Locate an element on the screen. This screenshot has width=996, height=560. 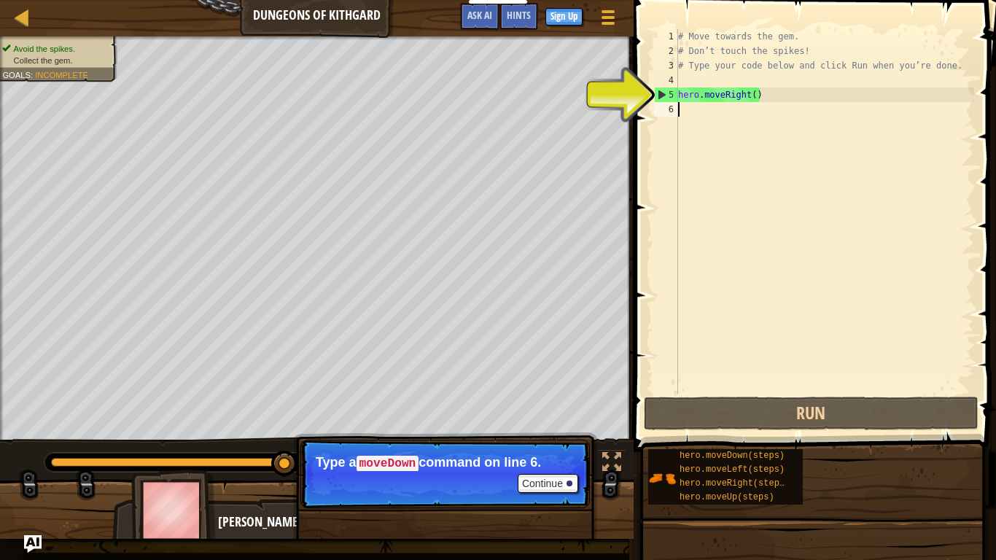
button: Run is located at coordinates (810, 413).